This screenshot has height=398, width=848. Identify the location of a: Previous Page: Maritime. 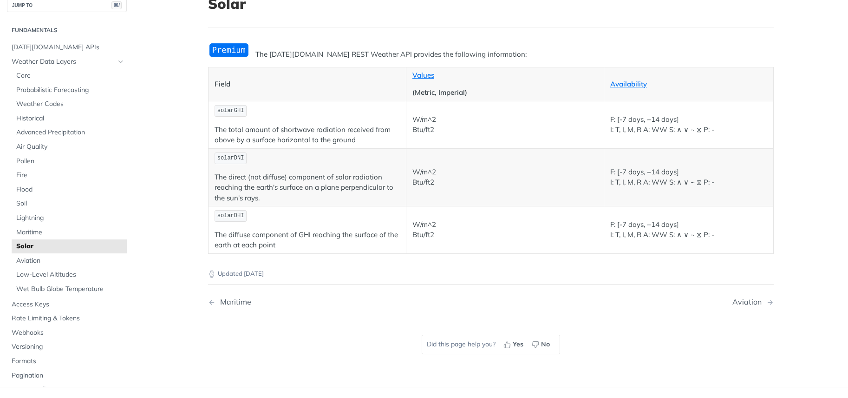
(329, 302).